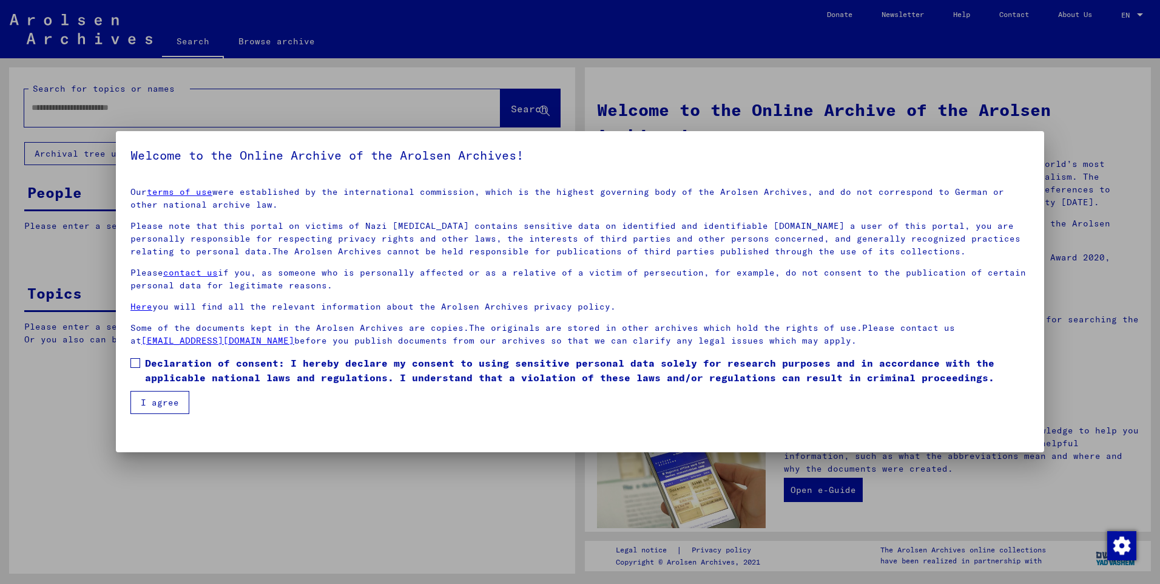 The image size is (1160, 584). I want to click on span: Declaration of consent: I hereby declare my consent to using sensitive personal data solely for r..., so click(587, 370).